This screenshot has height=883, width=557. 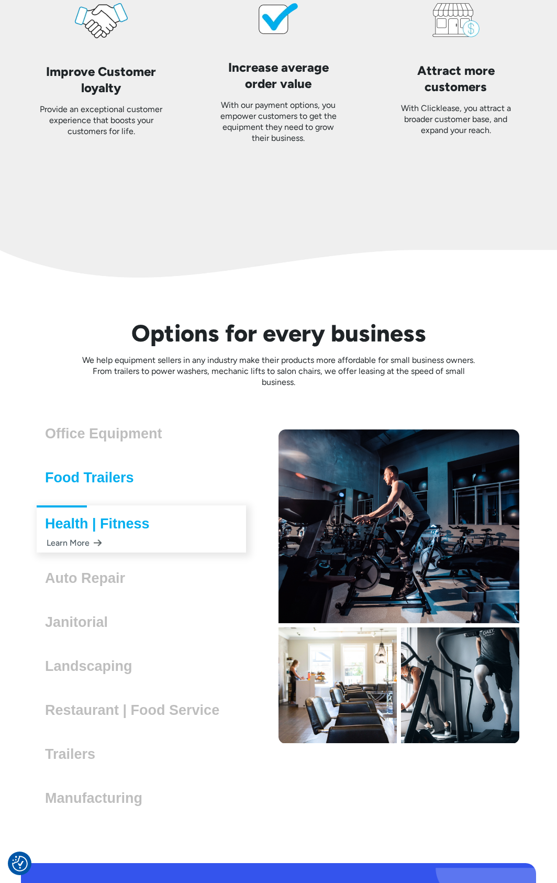 What do you see at coordinates (108, 434) in the screenshot?
I see `h3: Office Equipment` at bounding box center [108, 434].